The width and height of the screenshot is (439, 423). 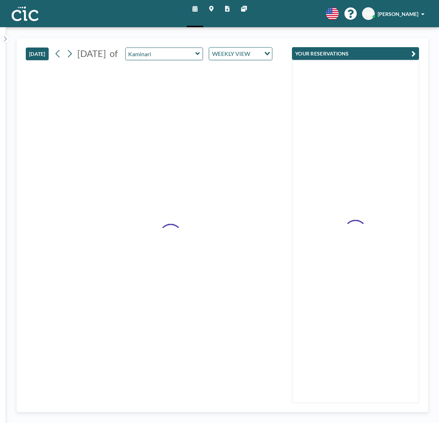 I want to click on input: Kaminari, so click(x=160, y=54).